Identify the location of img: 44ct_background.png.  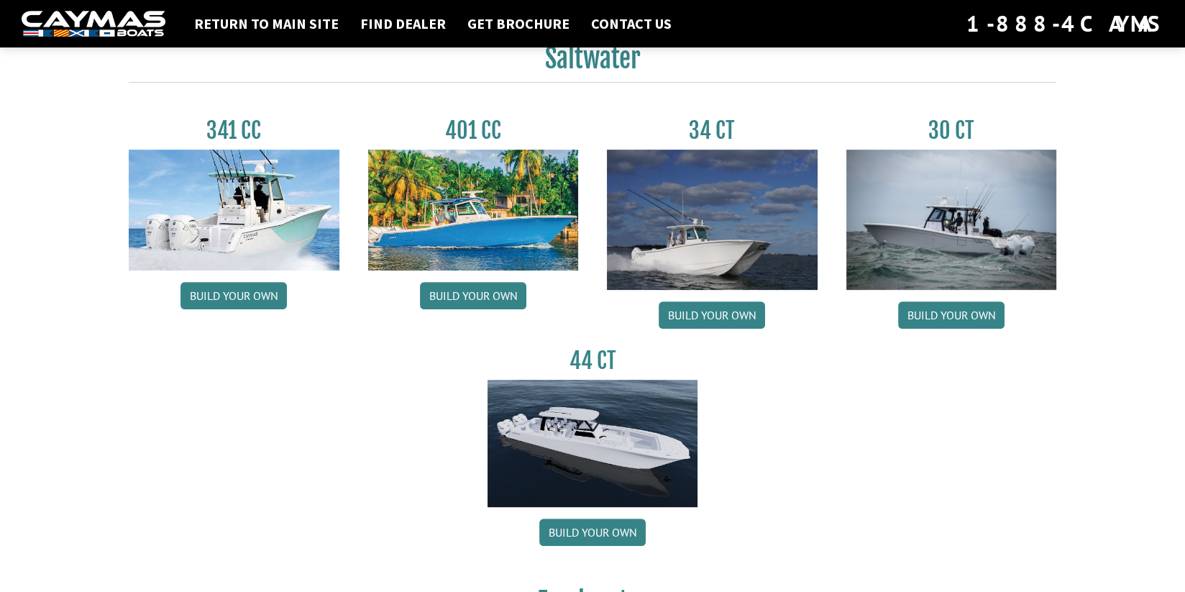
(593, 444).